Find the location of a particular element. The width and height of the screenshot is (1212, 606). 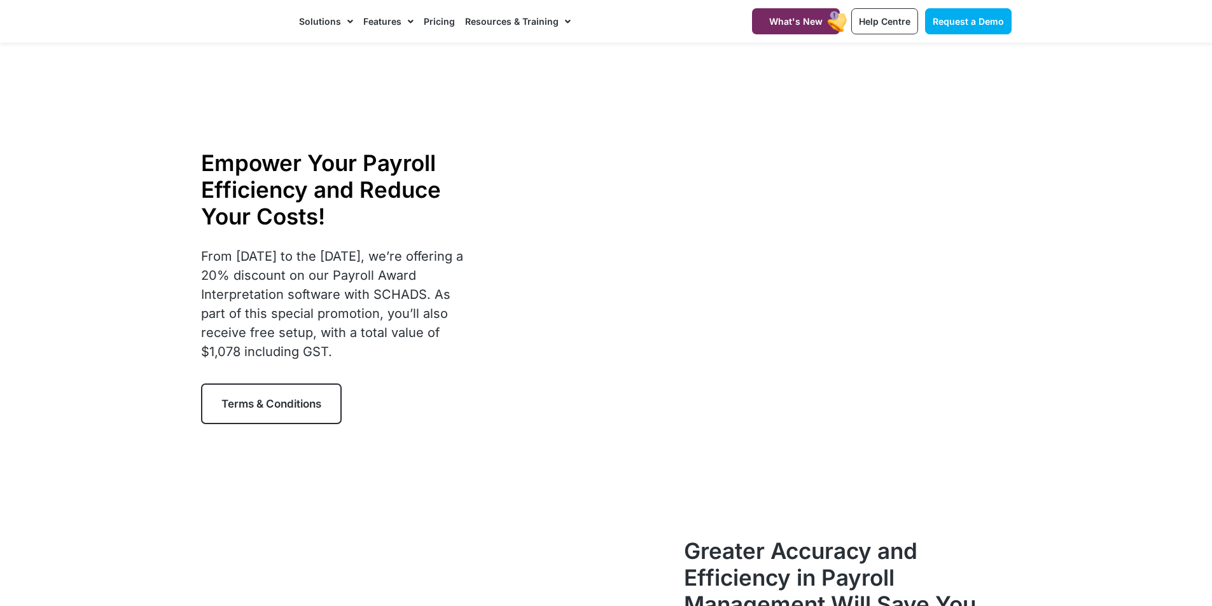

span: Request a Demo is located at coordinates (968, 21).